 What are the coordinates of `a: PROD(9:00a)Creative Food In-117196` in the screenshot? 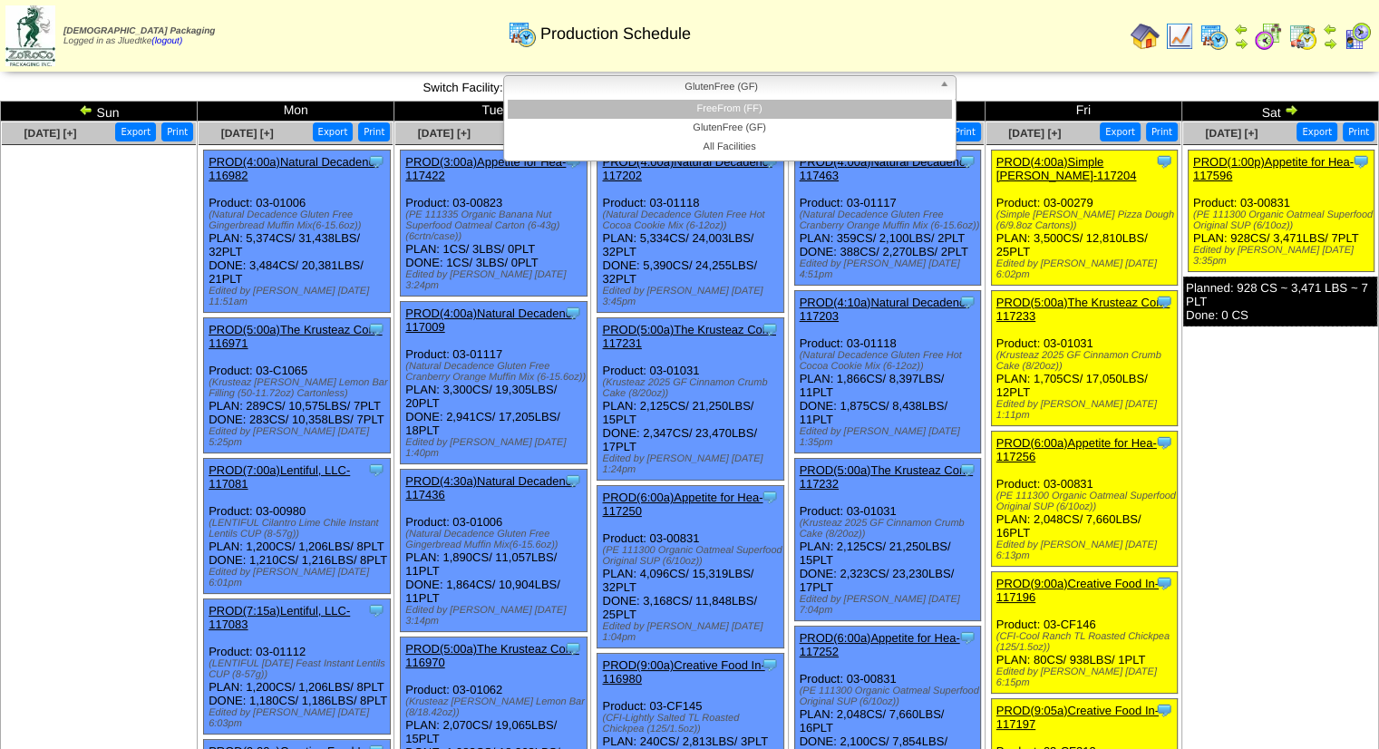 It's located at (1077, 590).